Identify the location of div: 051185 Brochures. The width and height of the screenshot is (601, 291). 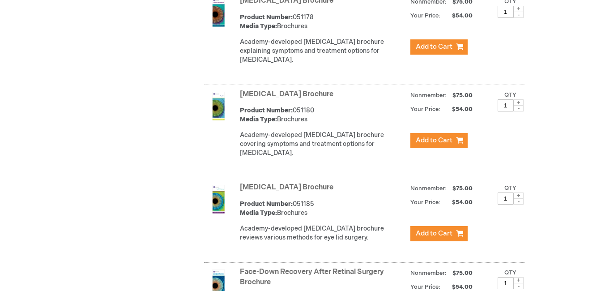
(323, 209).